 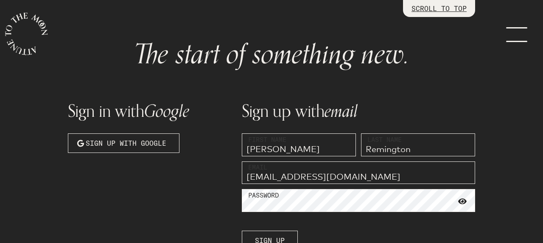 I want to click on input: YOUR EMAIL, so click(x=359, y=173).